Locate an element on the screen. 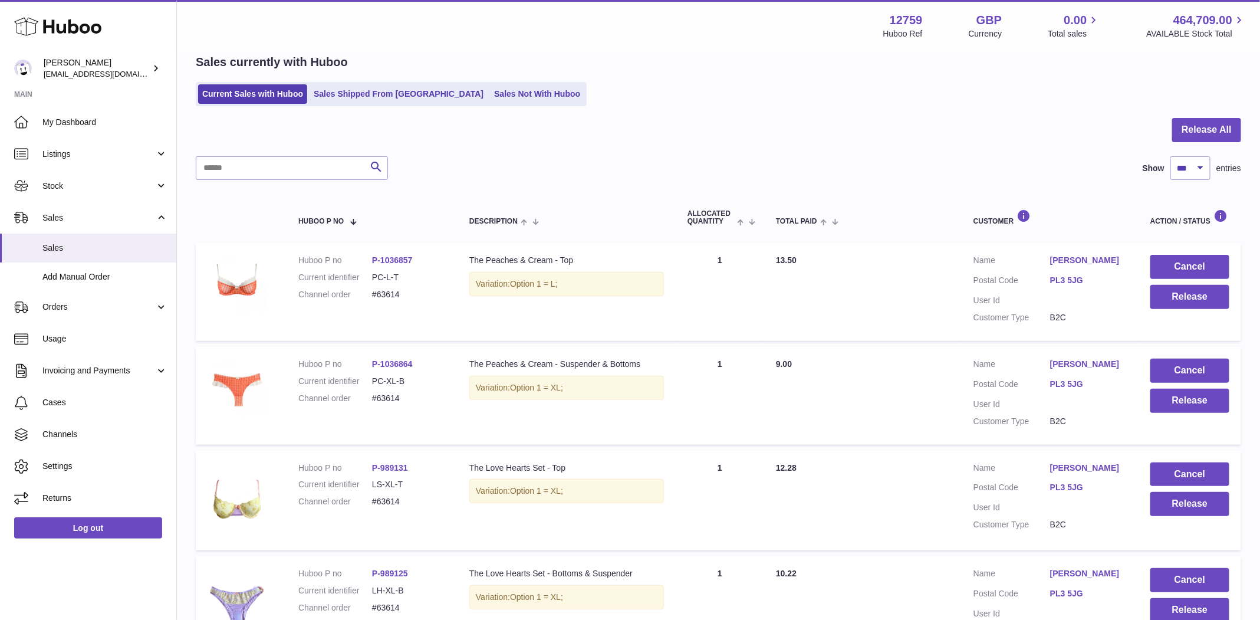 The width and height of the screenshot is (1260, 620). a: 464,709.00 AVAILABLE Stock Total is located at coordinates (1196, 26).